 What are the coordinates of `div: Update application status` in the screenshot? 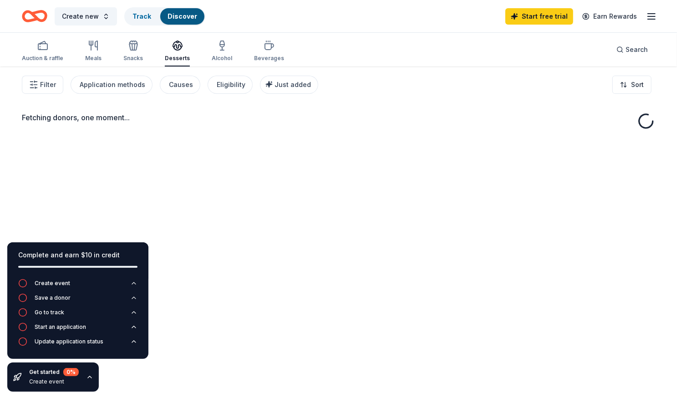 It's located at (69, 341).